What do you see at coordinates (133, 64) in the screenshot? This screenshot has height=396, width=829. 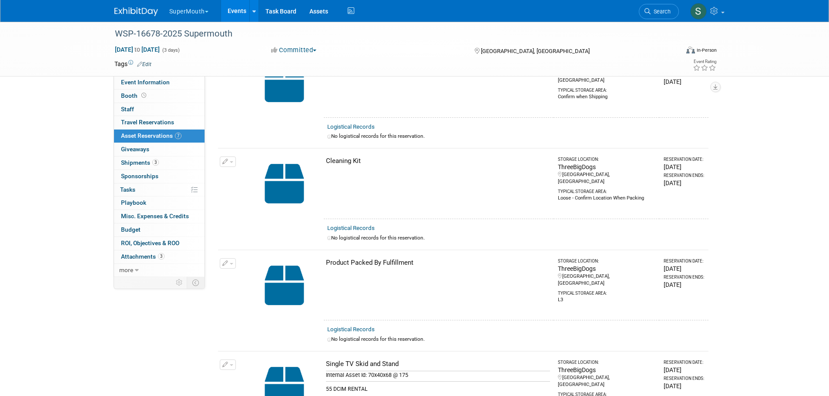 I see `td: Tags` at bounding box center [133, 64].